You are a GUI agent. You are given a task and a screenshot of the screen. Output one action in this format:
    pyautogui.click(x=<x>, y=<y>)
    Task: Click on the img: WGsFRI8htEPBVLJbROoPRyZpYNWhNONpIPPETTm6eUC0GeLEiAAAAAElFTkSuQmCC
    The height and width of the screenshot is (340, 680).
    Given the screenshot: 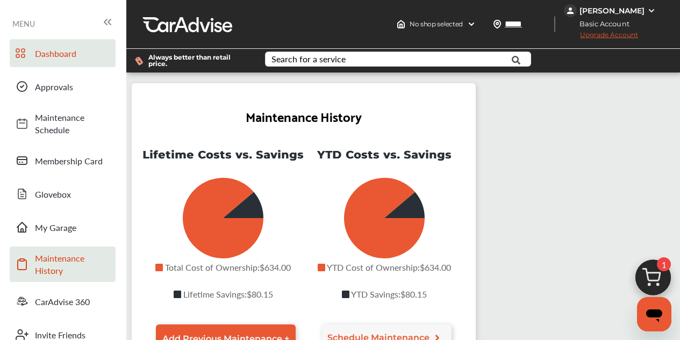 What is the action you would take?
    pyautogui.click(x=651, y=11)
    